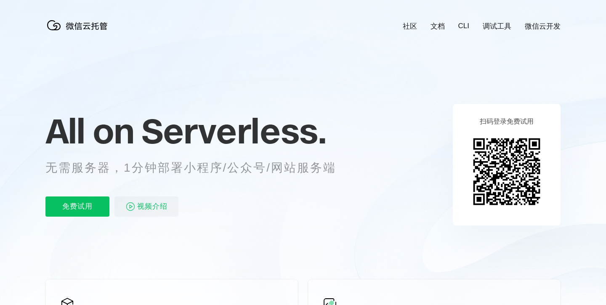  Describe the element at coordinates (464, 26) in the screenshot. I see `a: CLI` at that location.